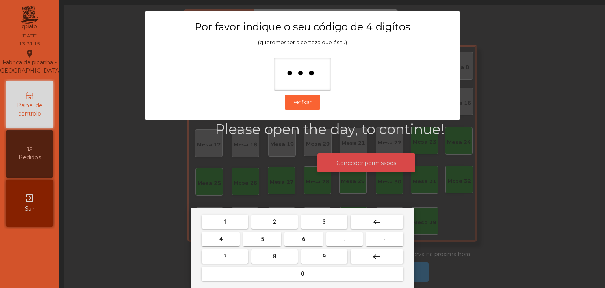 The image size is (605, 288). What do you see at coordinates (221, 239) in the screenshot?
I see `button: 4` at bounding box center [221, 239].